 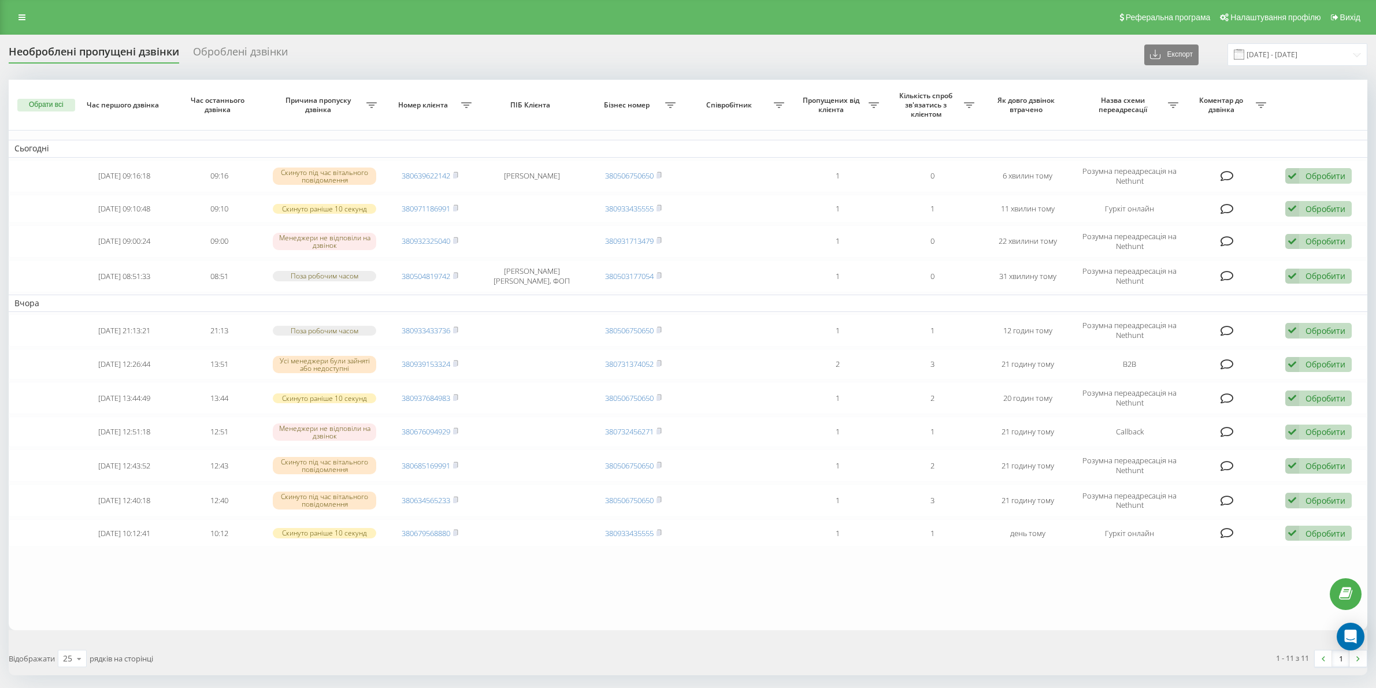 I want to click on a: 380931713479, so click(x=629, y=241).